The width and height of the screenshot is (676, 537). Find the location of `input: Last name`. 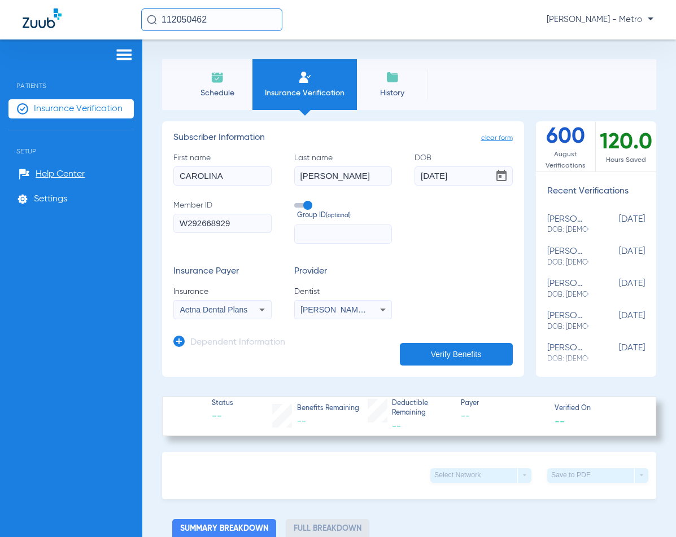

input: Last name is located at coordinates (343, 176).